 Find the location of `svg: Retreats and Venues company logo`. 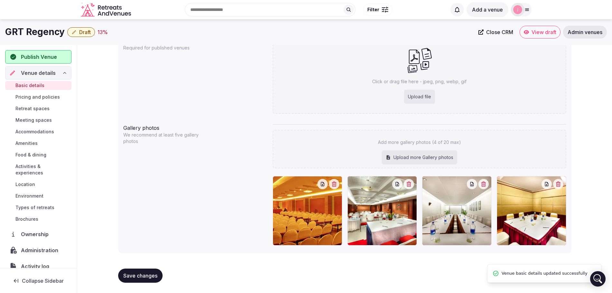

svg: Retreats and Venues company logo is located at coordinates (107, 10).